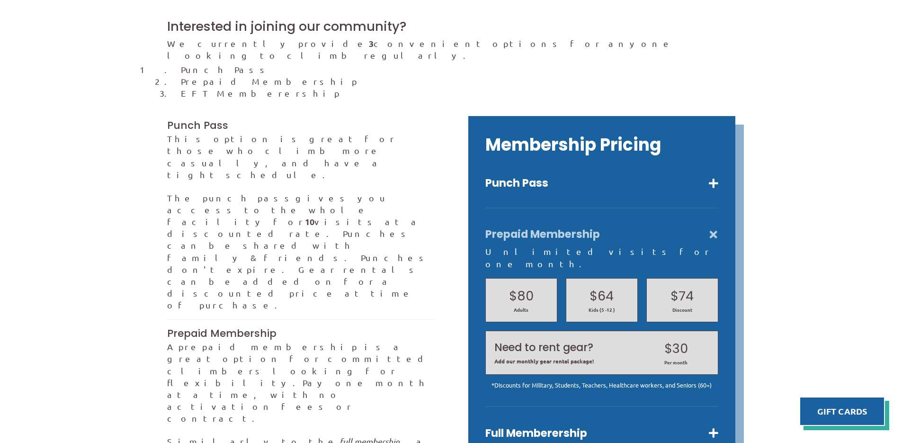 This screenshot has width=902, height=443. I want to click on span: Per month, so click(675, 362).